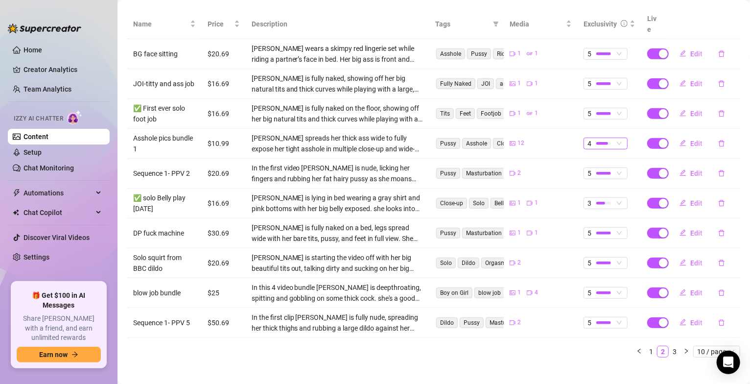 The height and width of the screenshot is (384, 750). I want to click on span: Footjob, so click(491, 114).